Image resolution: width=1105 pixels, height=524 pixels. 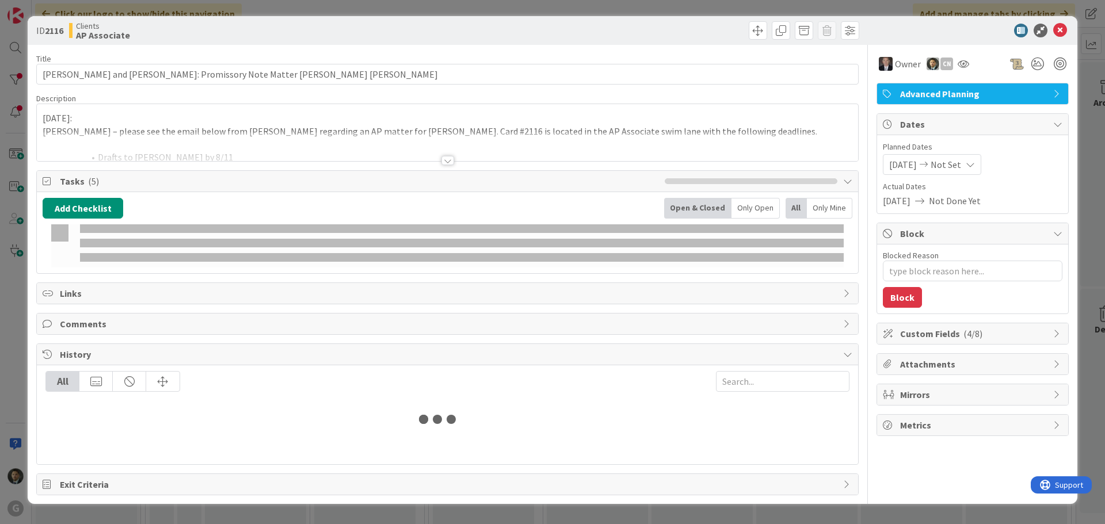 What do you see at coordinates (359, 181) in the screenshot?
I see `span: Tasks` at bounding box center [359, 181].